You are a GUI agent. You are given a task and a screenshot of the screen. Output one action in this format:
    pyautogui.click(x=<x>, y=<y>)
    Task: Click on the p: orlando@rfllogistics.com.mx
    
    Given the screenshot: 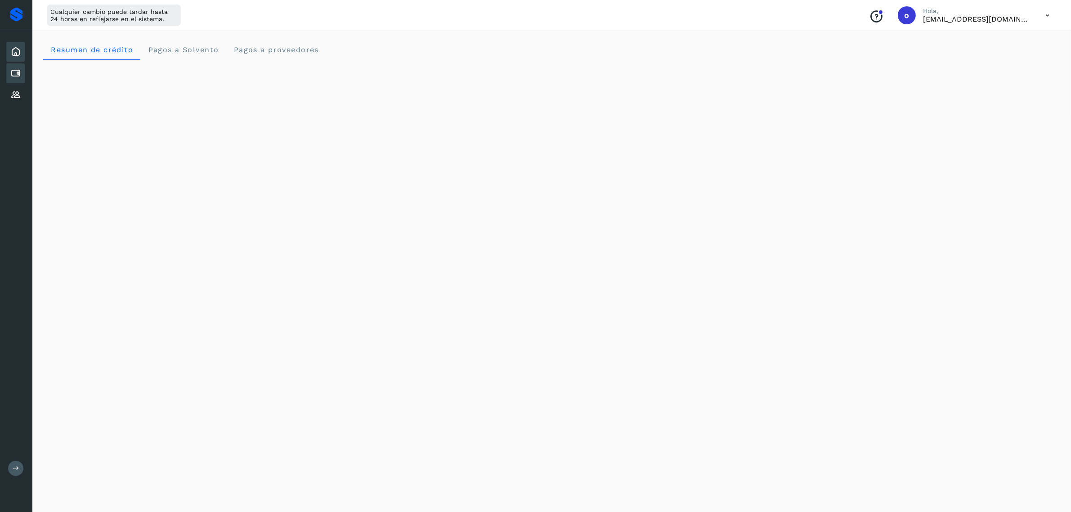 What is the action you would take?
    pyautogui.click(x=977, y=19)
    